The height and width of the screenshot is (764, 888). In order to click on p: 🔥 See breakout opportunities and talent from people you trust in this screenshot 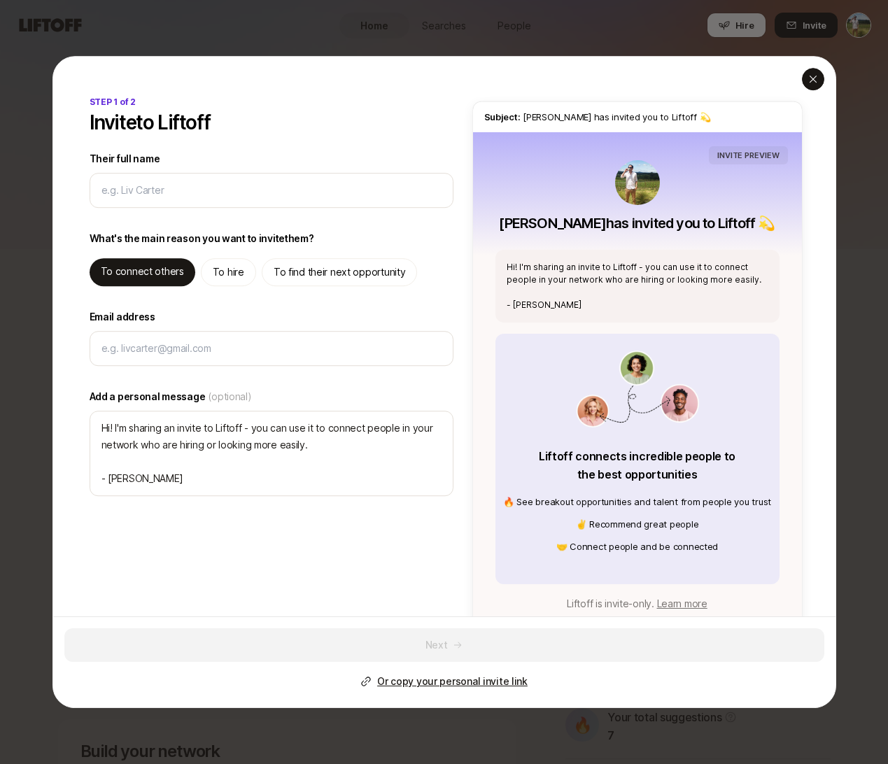, I will do `click(637, 503)`.